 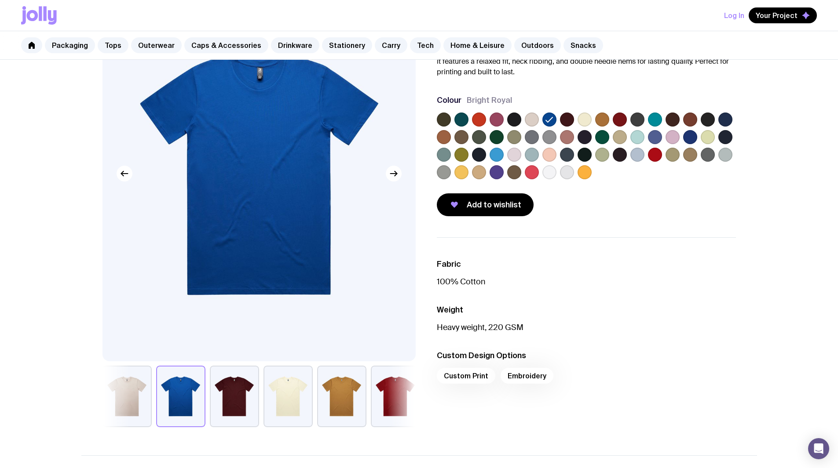 What do you see at coordinates (347, 45) in the screenshot?
I see `a: Stationery` at bounding box center [347, 45].